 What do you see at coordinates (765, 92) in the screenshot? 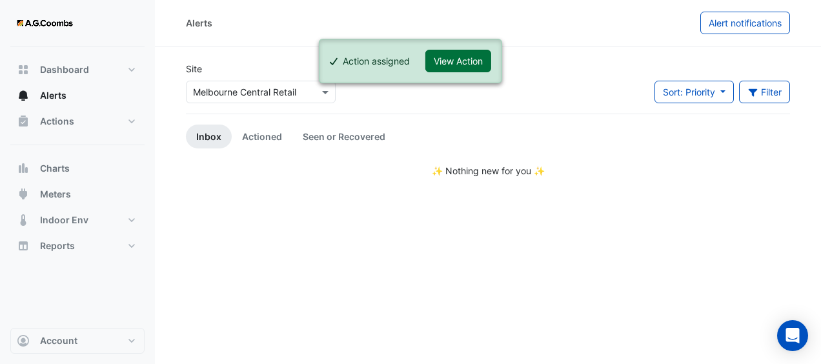
I see `button: Filter` at bounding box center [765, 92].